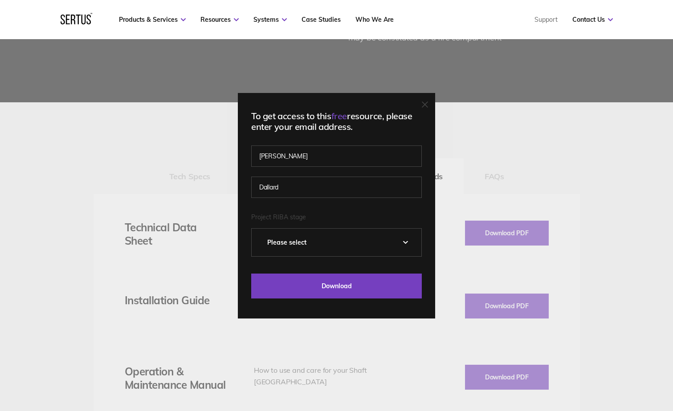 This screenshot has width=673, height=411. What do you see at coordinates (336, 122) in the screenshot?
I see `div: To get access to this resource, please enter your email address.` at bounding box center [336, 122].